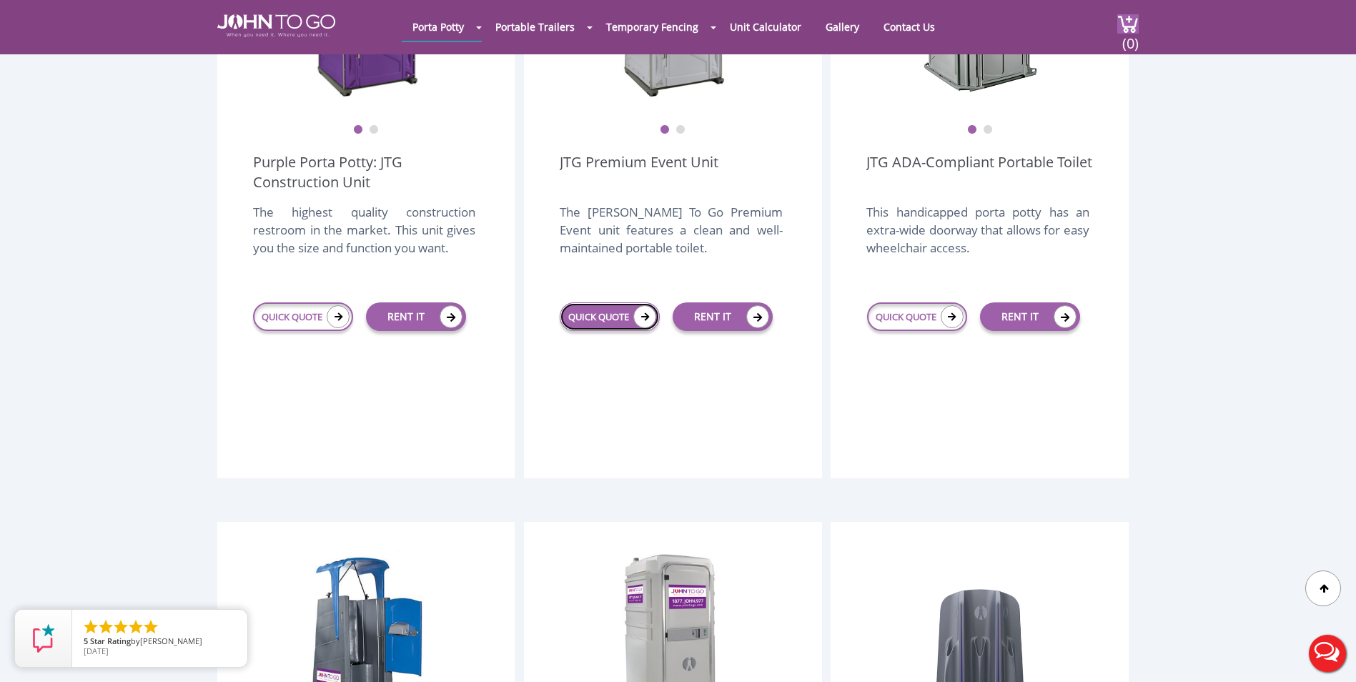 The height and width of the screenshot is (682, 1356). Describe the element at coordinates (842, 26) in the screenshot. I see `a: Gallery` at that location.